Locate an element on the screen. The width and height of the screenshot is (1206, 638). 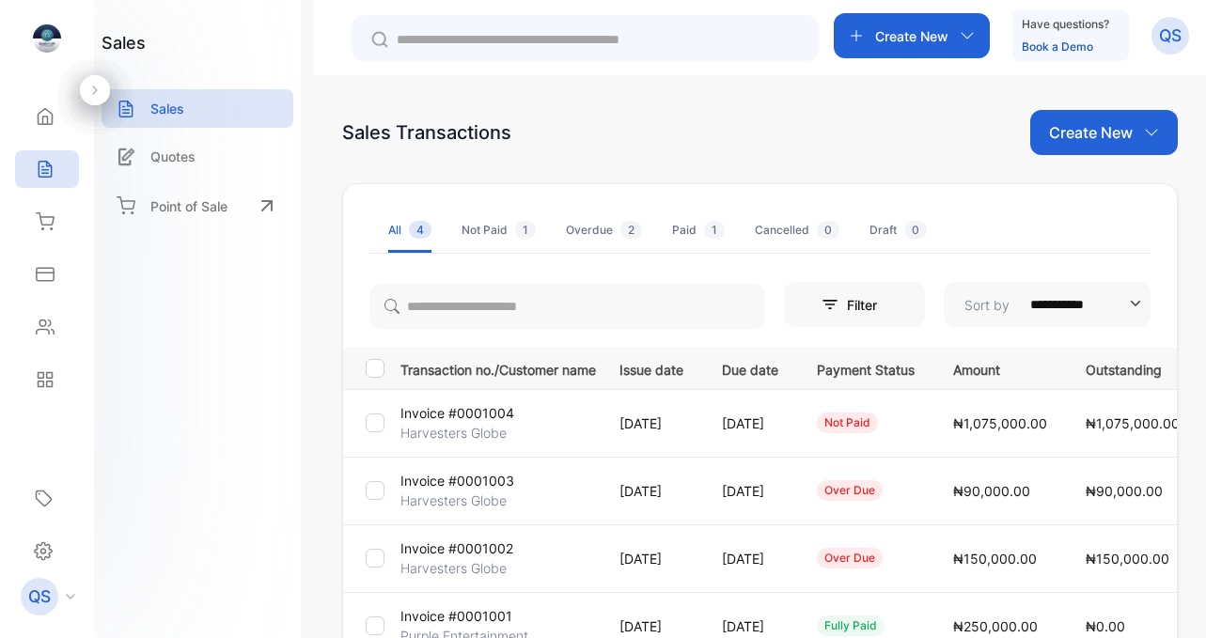
div: All is located at coordinates (410, 230).